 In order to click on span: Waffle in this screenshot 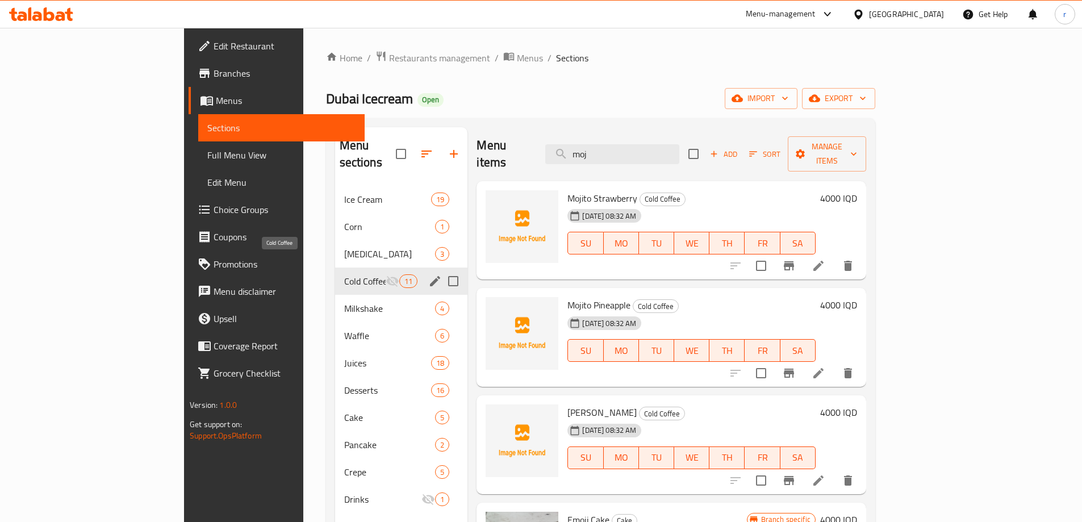, I will do `click(390, 336)`.